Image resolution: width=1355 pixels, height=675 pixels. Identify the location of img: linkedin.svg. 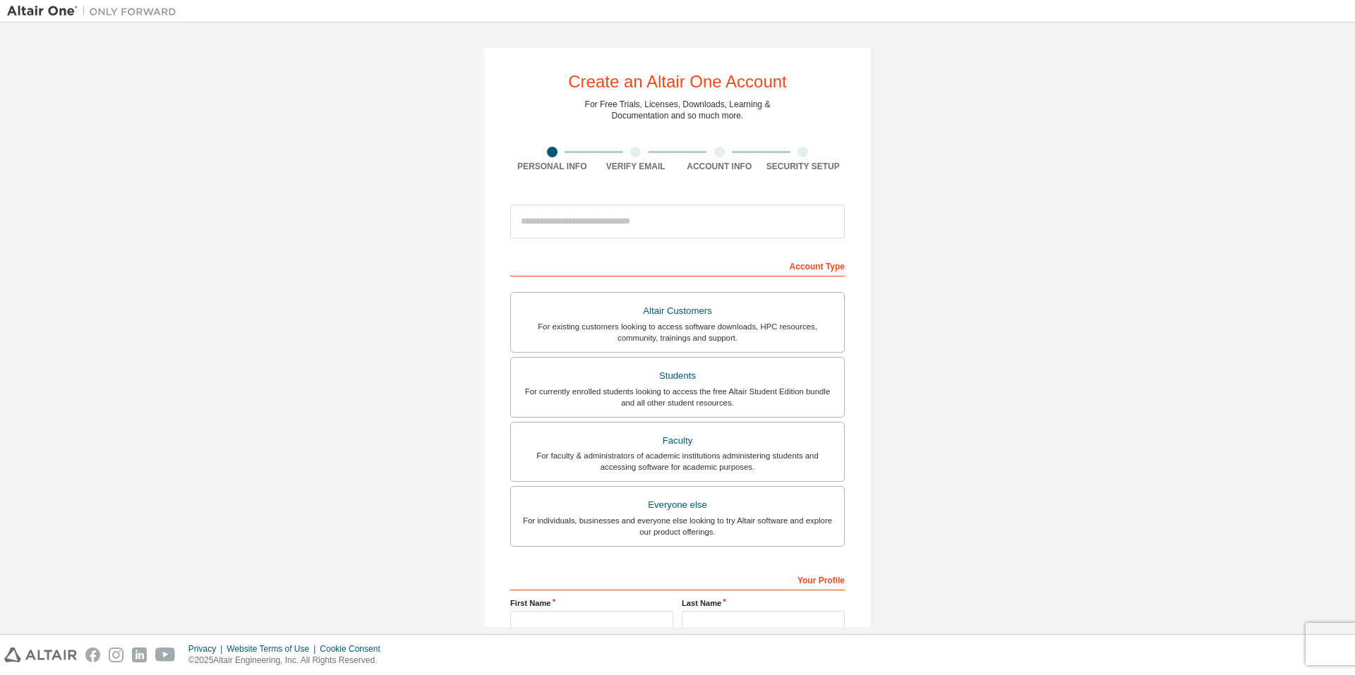
(139, 655).